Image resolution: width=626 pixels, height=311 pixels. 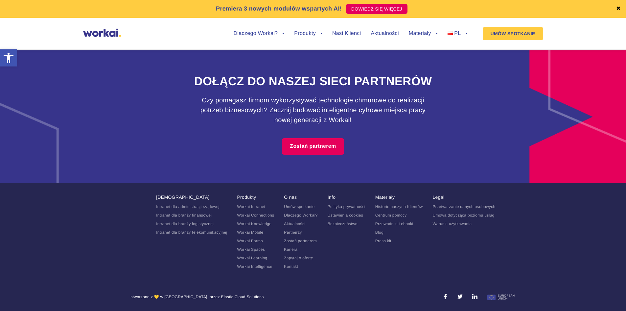 I want to click on a: Press kit, so click(x=383, y=241).